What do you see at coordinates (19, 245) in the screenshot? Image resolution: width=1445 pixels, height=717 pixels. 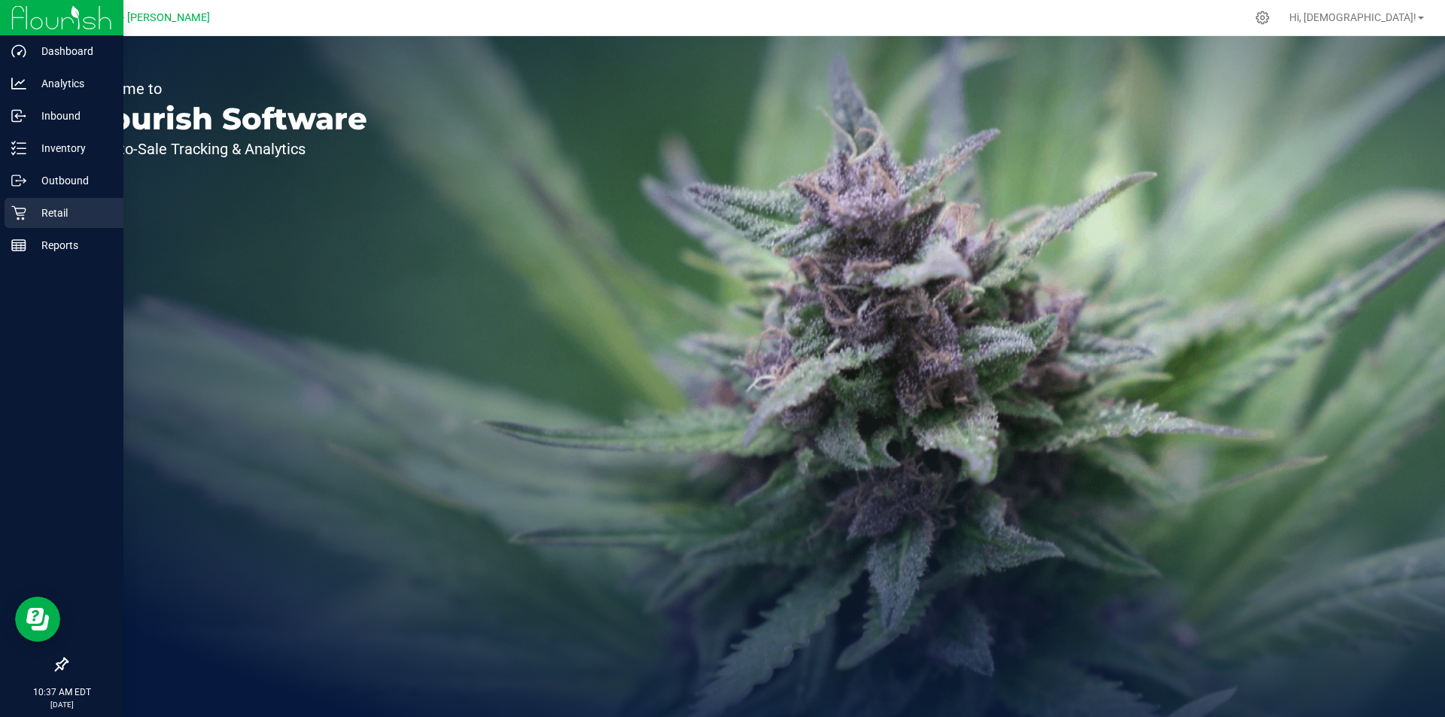 I see `inline-svg: Reports` at bounding box center [19, 245].